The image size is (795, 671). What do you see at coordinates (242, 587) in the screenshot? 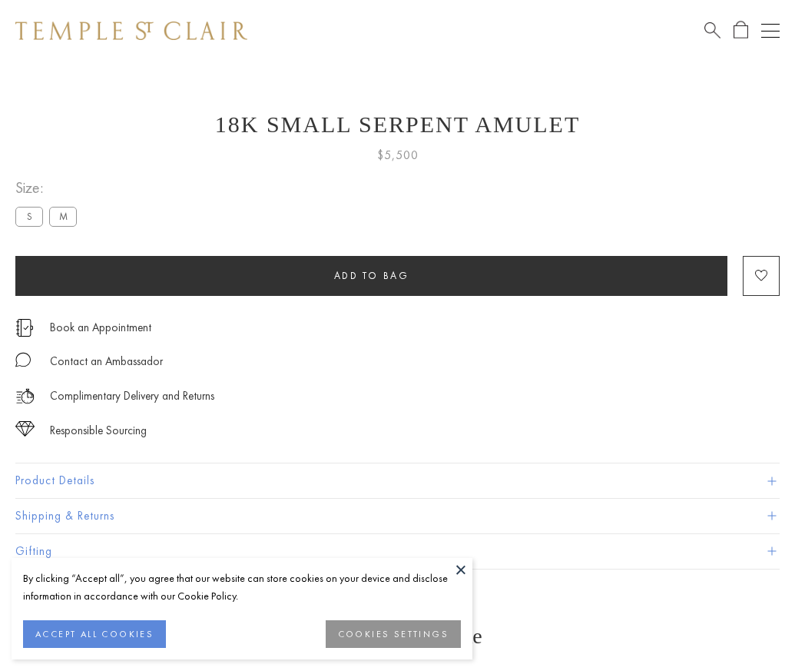
I see `div: By clicking “Accept all”, you agree that our website can store cookies on your device and disclos...` at bounding box center [242, 587].